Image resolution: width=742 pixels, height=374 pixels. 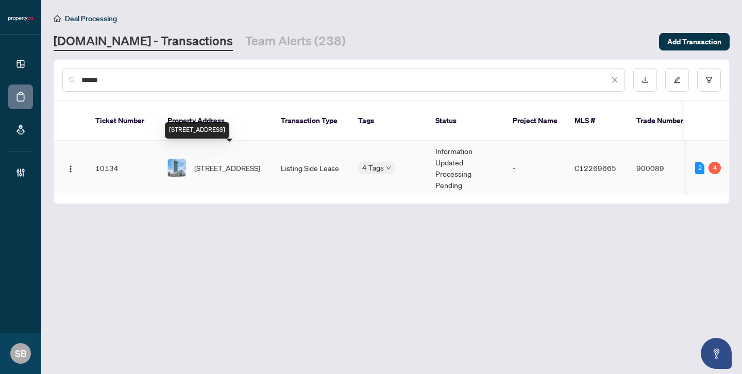 I want to click on button: edit, so click(x=677, y=80).